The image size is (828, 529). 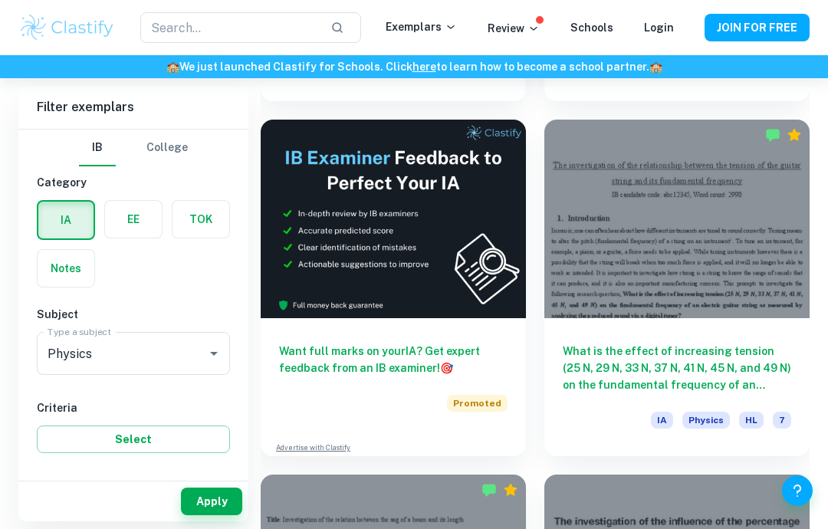 I want to click on button: IB, so click(x=97, y=148).